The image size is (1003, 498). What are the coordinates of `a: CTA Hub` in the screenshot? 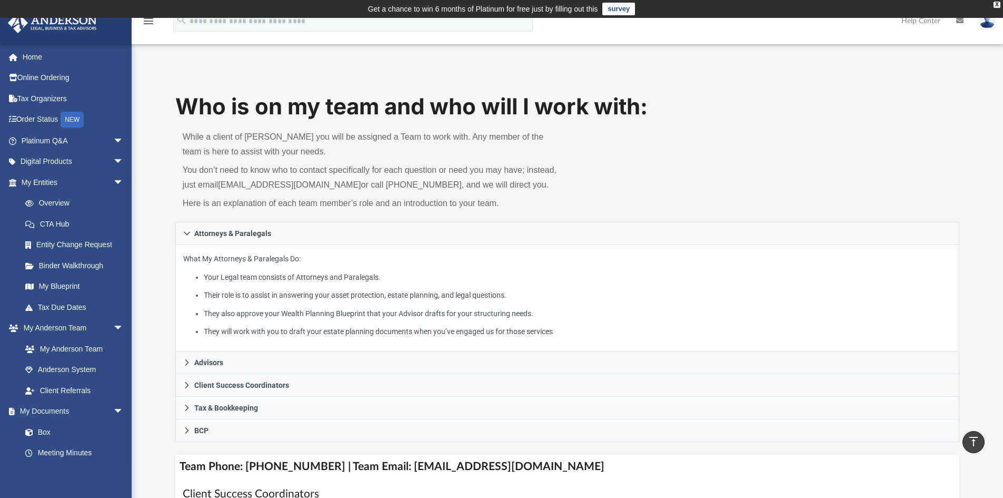 It's located at (77, 224).